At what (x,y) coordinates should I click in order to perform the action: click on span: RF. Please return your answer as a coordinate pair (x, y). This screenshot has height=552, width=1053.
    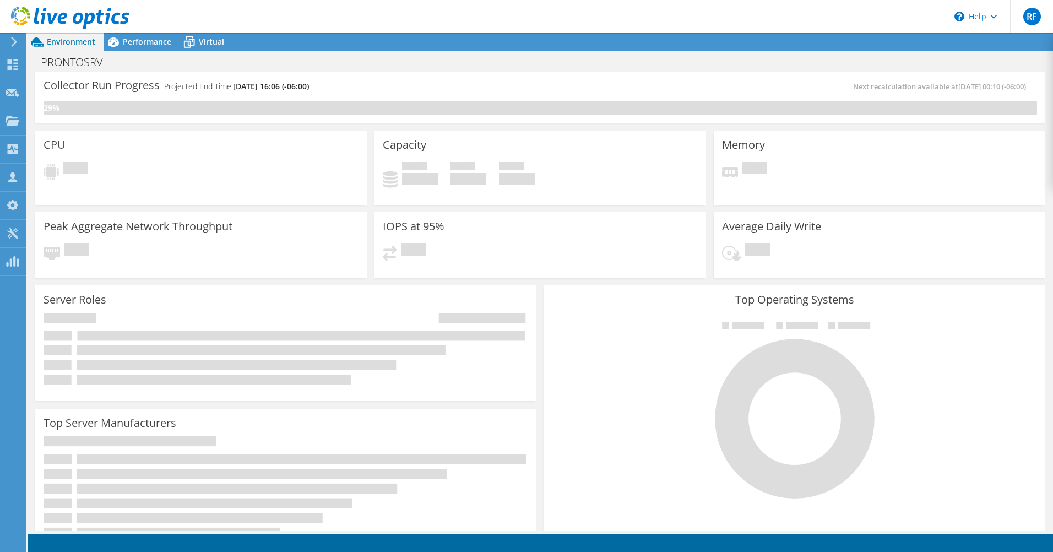
    Looking at the image, I should click on (1032, 17).